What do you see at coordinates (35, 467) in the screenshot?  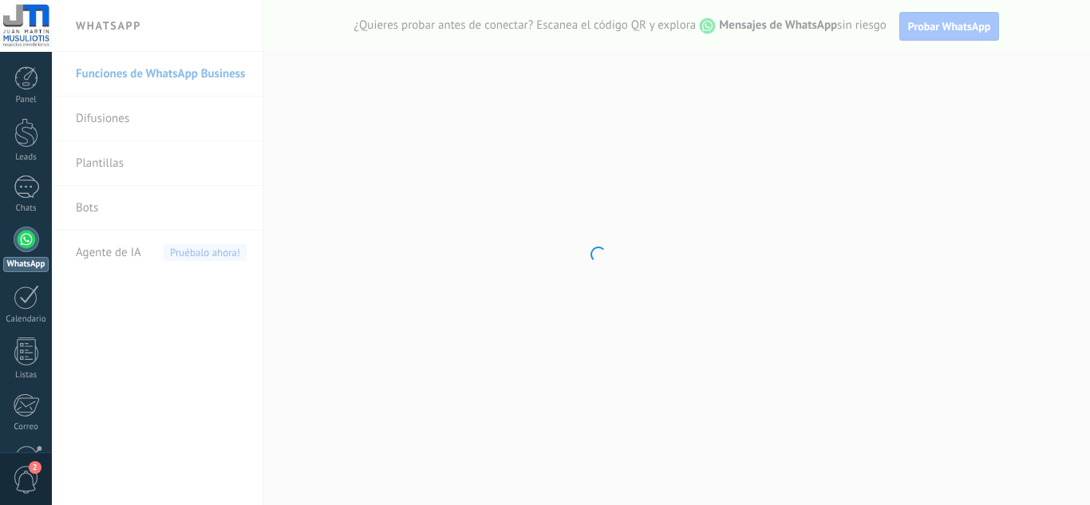 I see `span: 2` at bounding box center [35, 467].